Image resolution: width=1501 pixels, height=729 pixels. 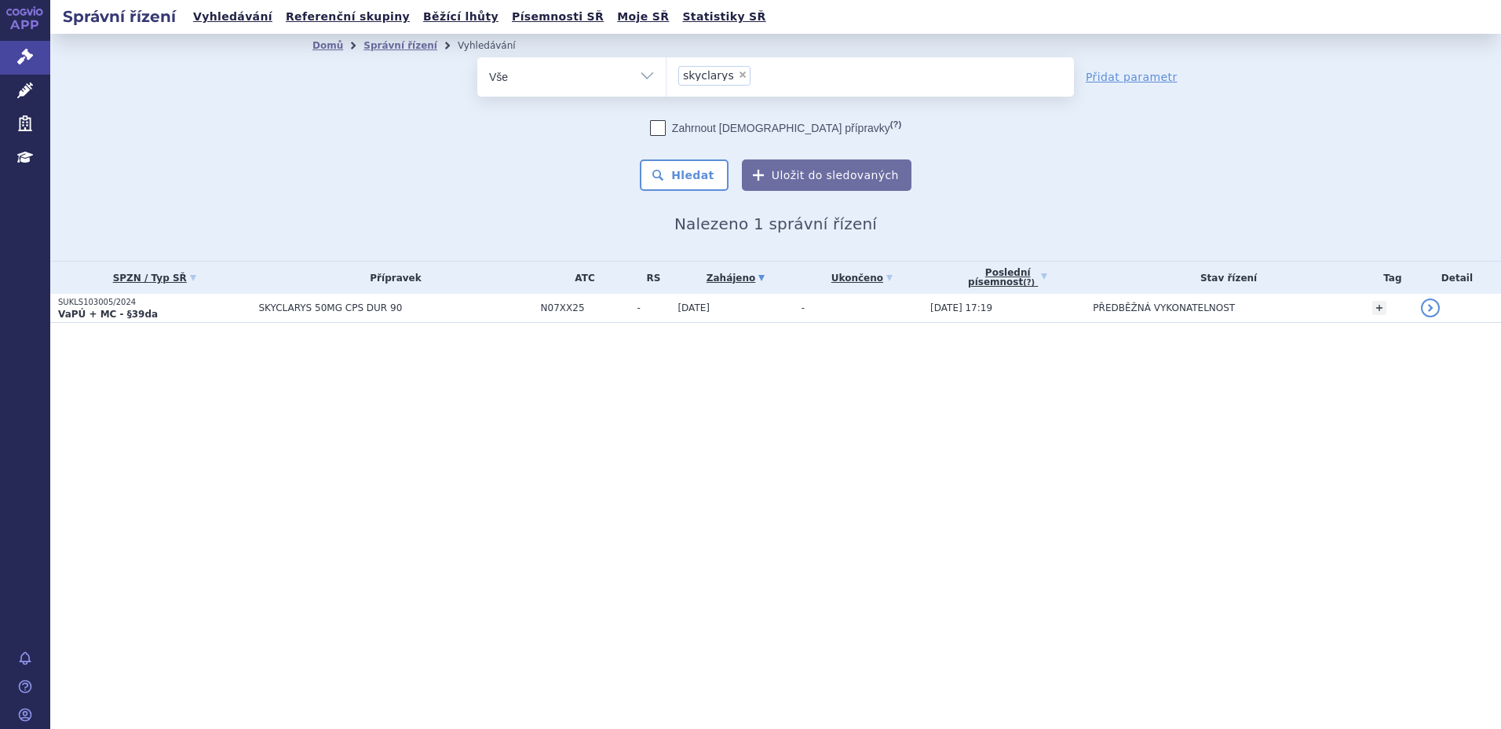 I want to click on strong: VaPÚ + MC - §39da, so click(x=108, y=314).